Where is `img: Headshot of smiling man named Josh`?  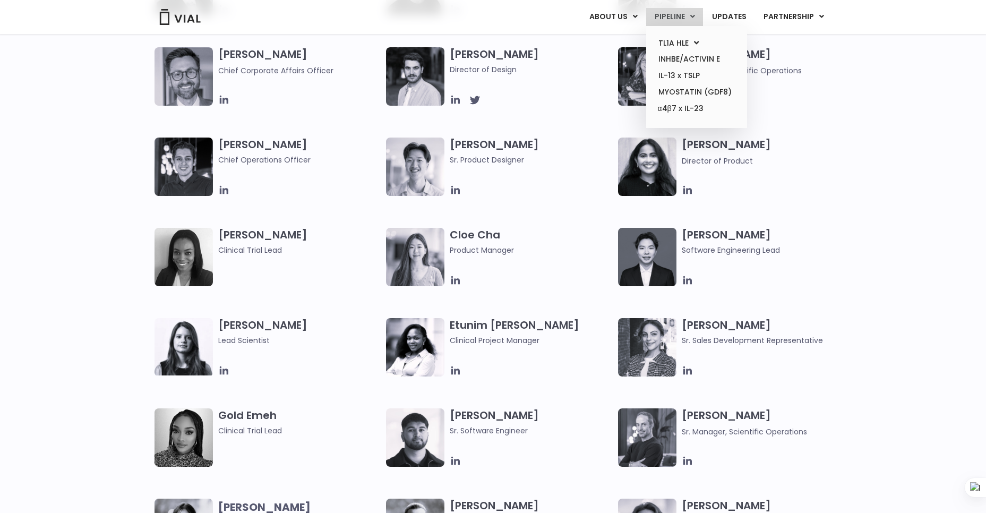
img: Headshot of smiling man named Josh is located at coordinates (184, 167).